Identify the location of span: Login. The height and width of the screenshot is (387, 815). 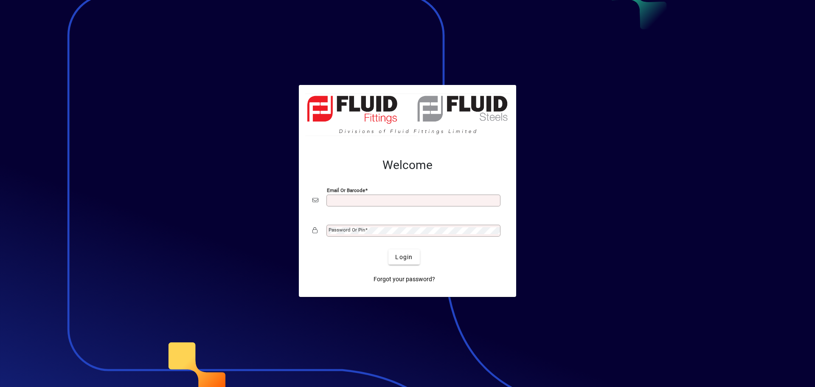
(404, 257).